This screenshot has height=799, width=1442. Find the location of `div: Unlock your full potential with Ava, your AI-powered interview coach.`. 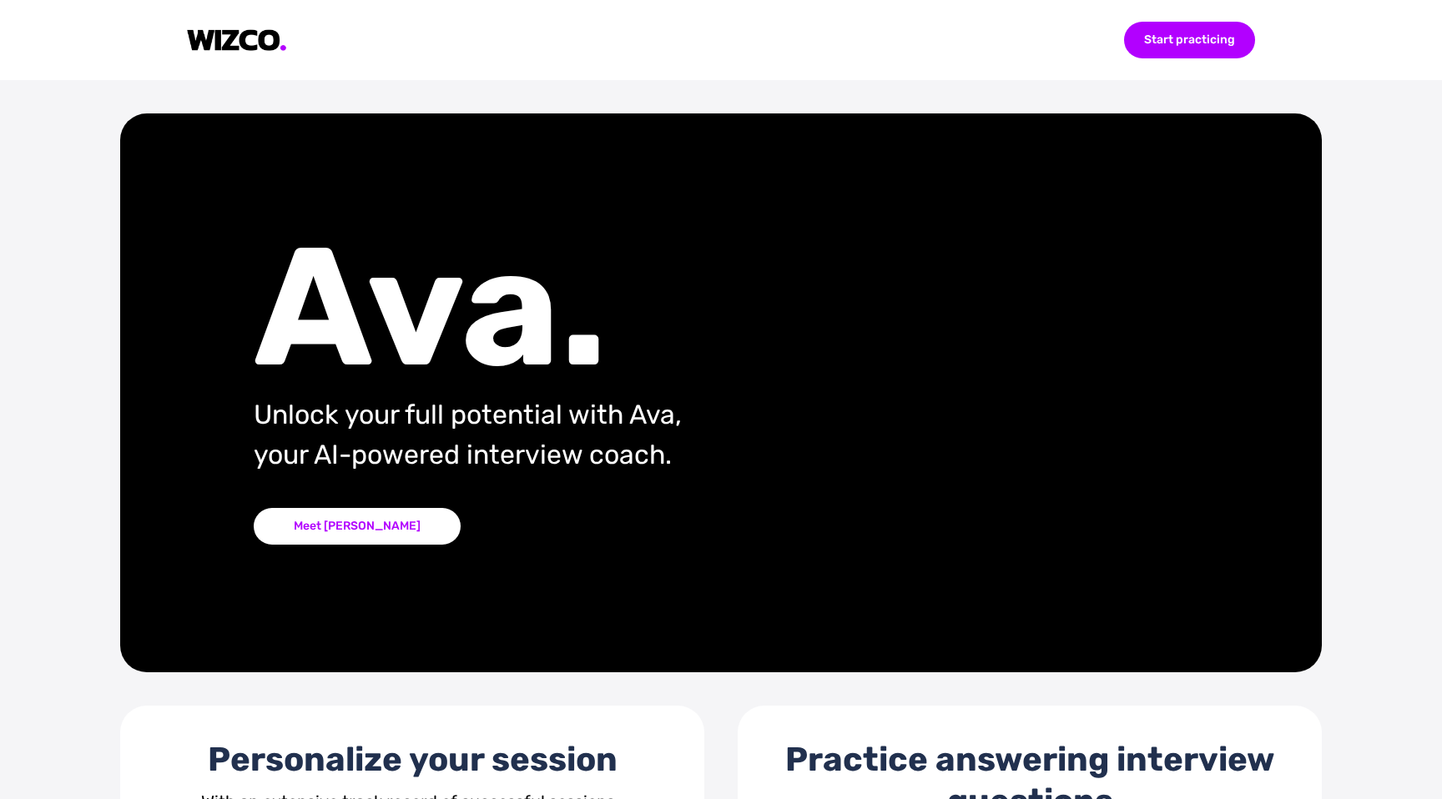

div: Unlock your full potential with Ava, your AI-powered interview coach. is located at coordinates (541, 435).